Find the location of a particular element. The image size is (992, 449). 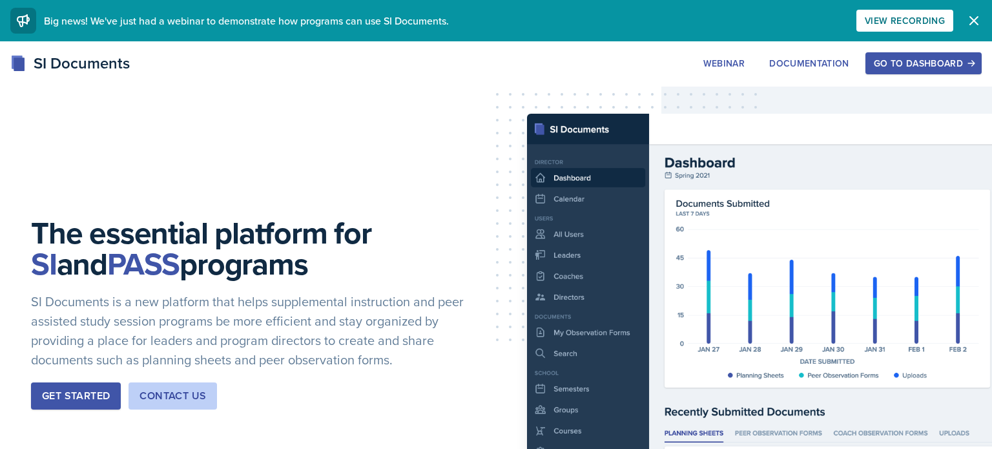

div: Documentation is located at coordinates (809, 63).